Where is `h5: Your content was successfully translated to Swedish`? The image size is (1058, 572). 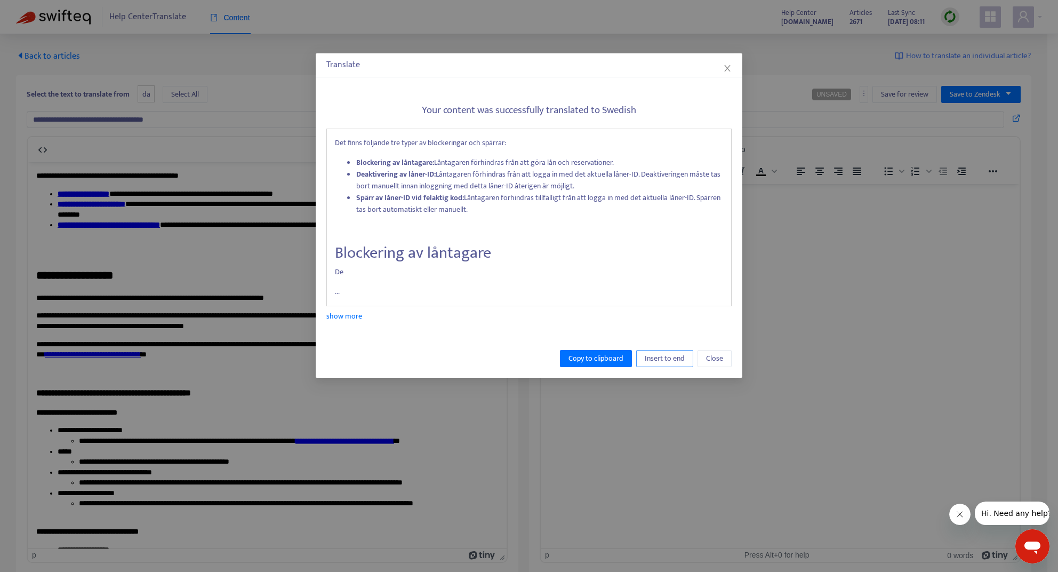
h5: Your content was successfully translated to Swedish is located at coordinates (529, 110).